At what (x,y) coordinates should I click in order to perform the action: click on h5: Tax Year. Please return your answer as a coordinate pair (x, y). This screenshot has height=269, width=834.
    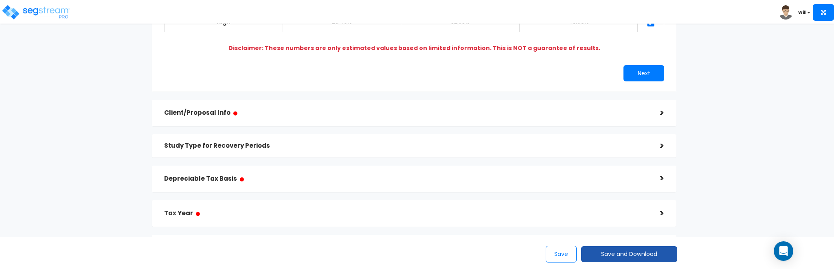
    Looking at the image, I should click on (406, 213).